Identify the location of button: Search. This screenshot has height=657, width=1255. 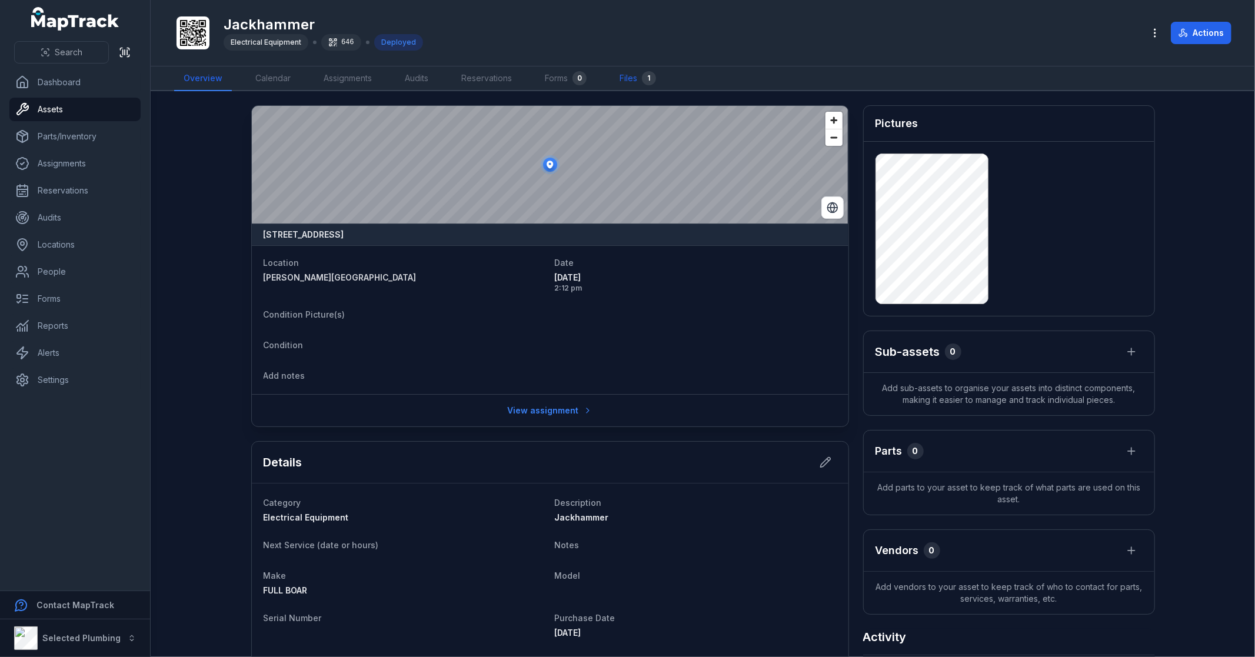
(61, 52).